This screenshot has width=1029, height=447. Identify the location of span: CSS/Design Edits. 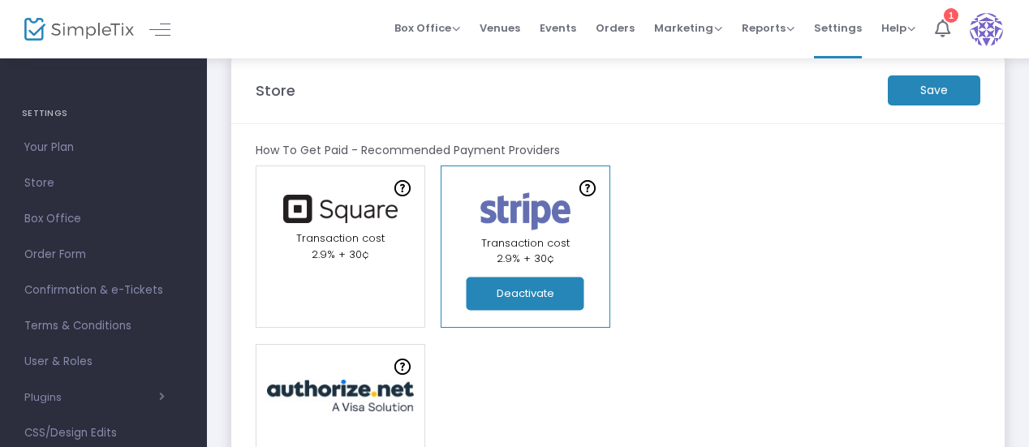
(103, 433).